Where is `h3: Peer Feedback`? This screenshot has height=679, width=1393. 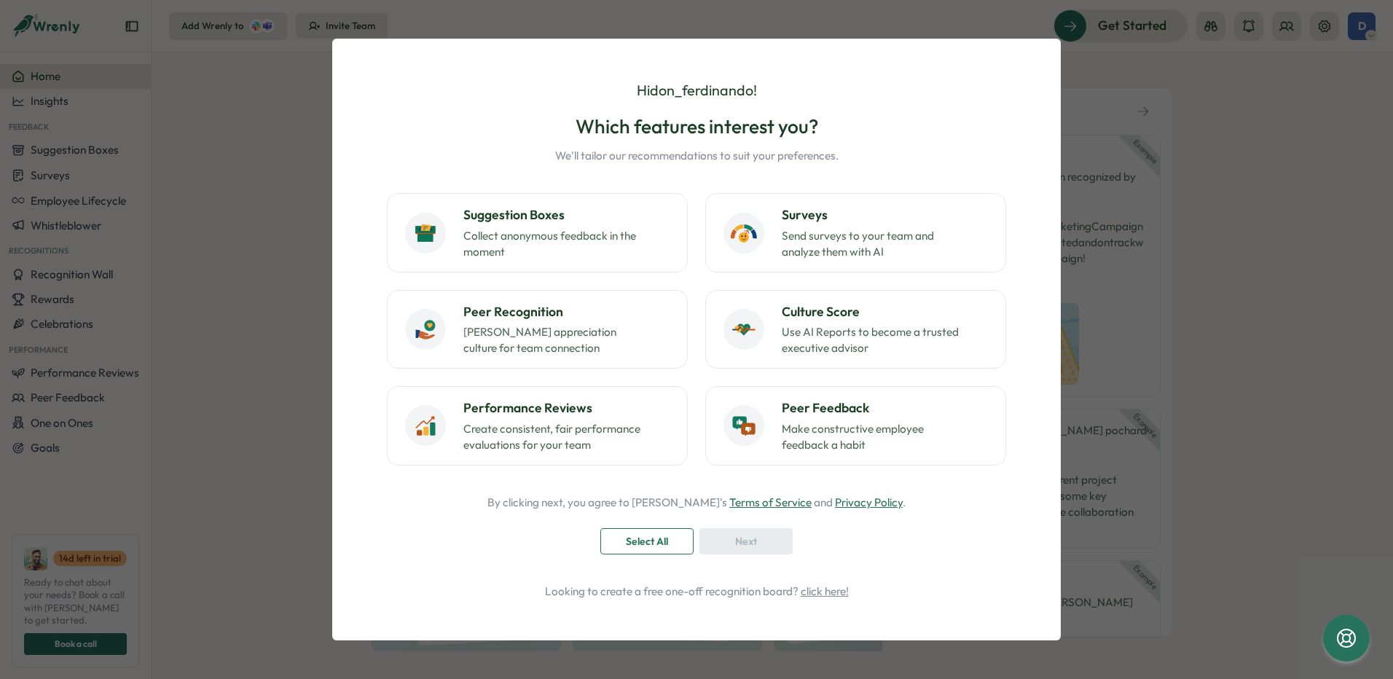
h3: Peer Feedback is located at coordinates (885, 408).